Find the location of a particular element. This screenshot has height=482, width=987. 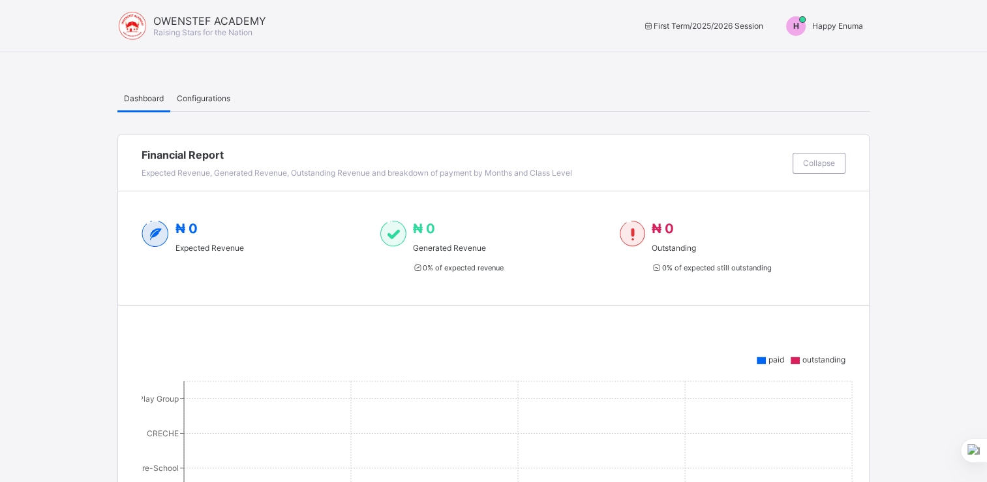

tspan: Pre-School is located at coordinates (158, 467).